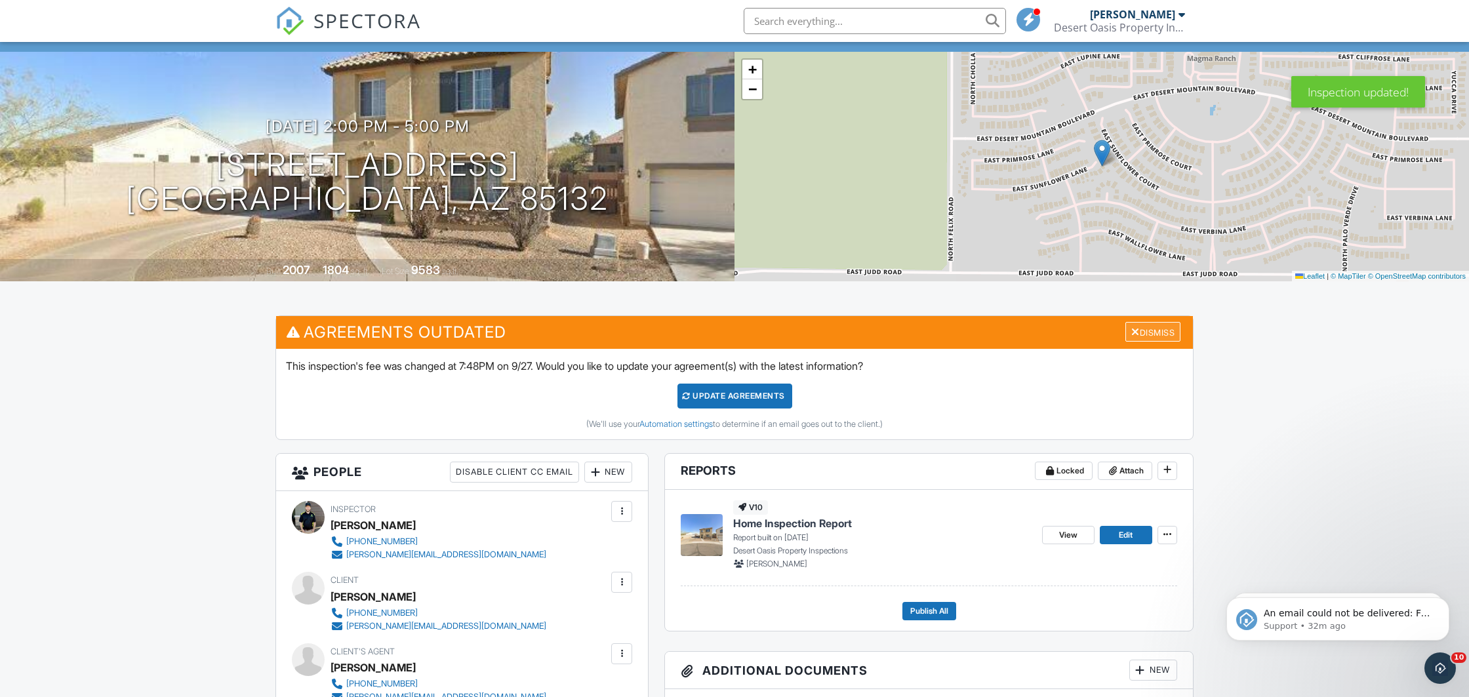 The width and height of the screenshot is (1469, 697). What do you see at coordinates (752, 69) in the screenshot?
I see `a: Zoom in` at bounding box center [752, 69].